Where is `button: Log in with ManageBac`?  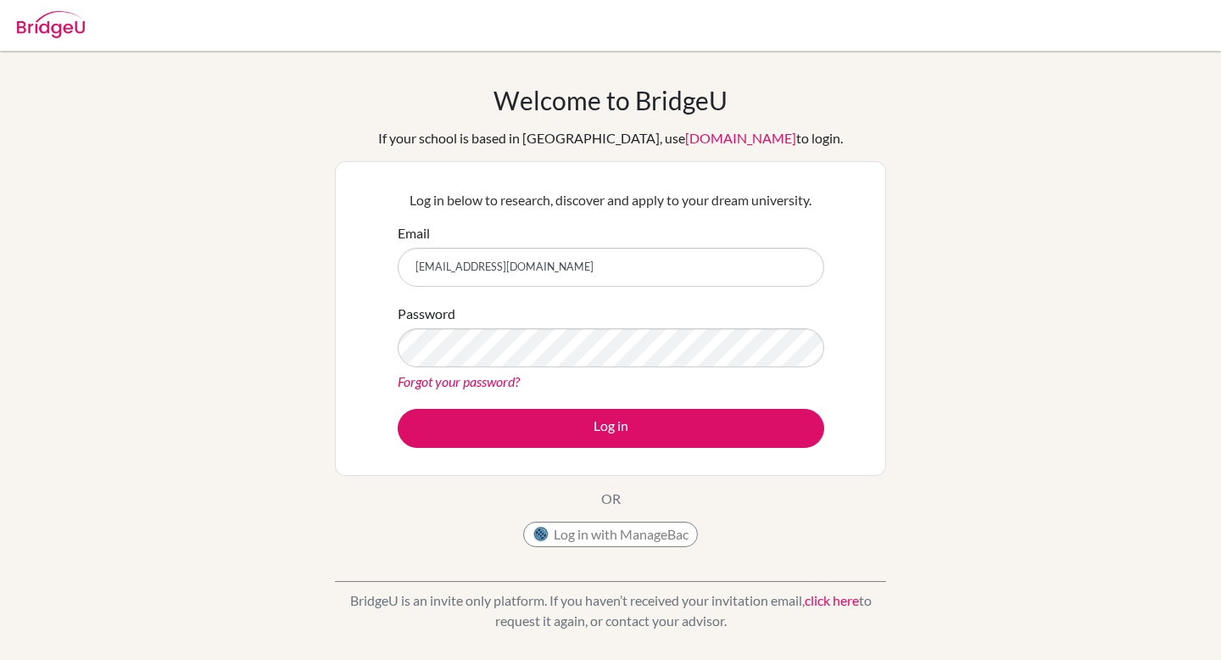 button: Log in with ManageBac is located at coordinates (611, 534).